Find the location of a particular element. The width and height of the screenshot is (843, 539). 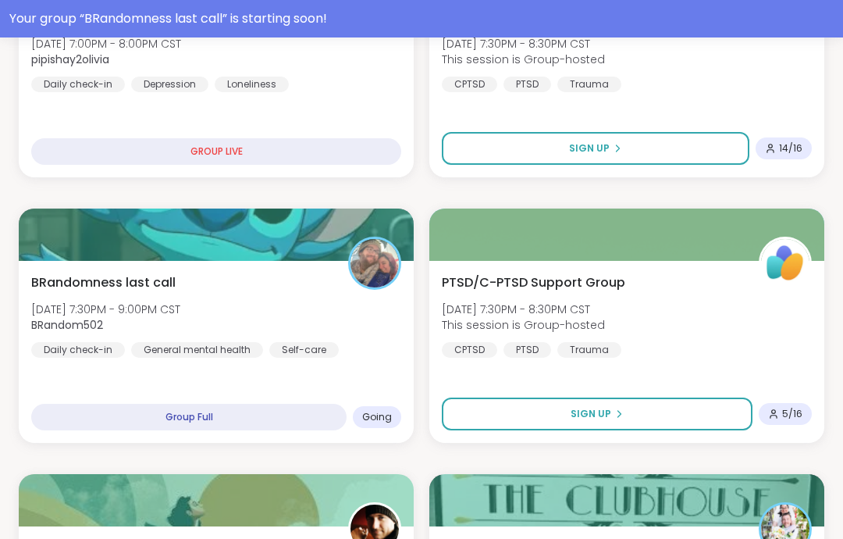

span: Going is located at coordinates (377, 417).